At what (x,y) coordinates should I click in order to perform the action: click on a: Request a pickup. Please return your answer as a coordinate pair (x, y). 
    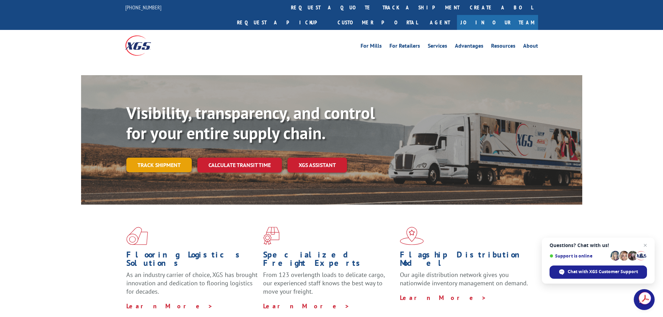
    Looking at the image, I should click on (282, 22).